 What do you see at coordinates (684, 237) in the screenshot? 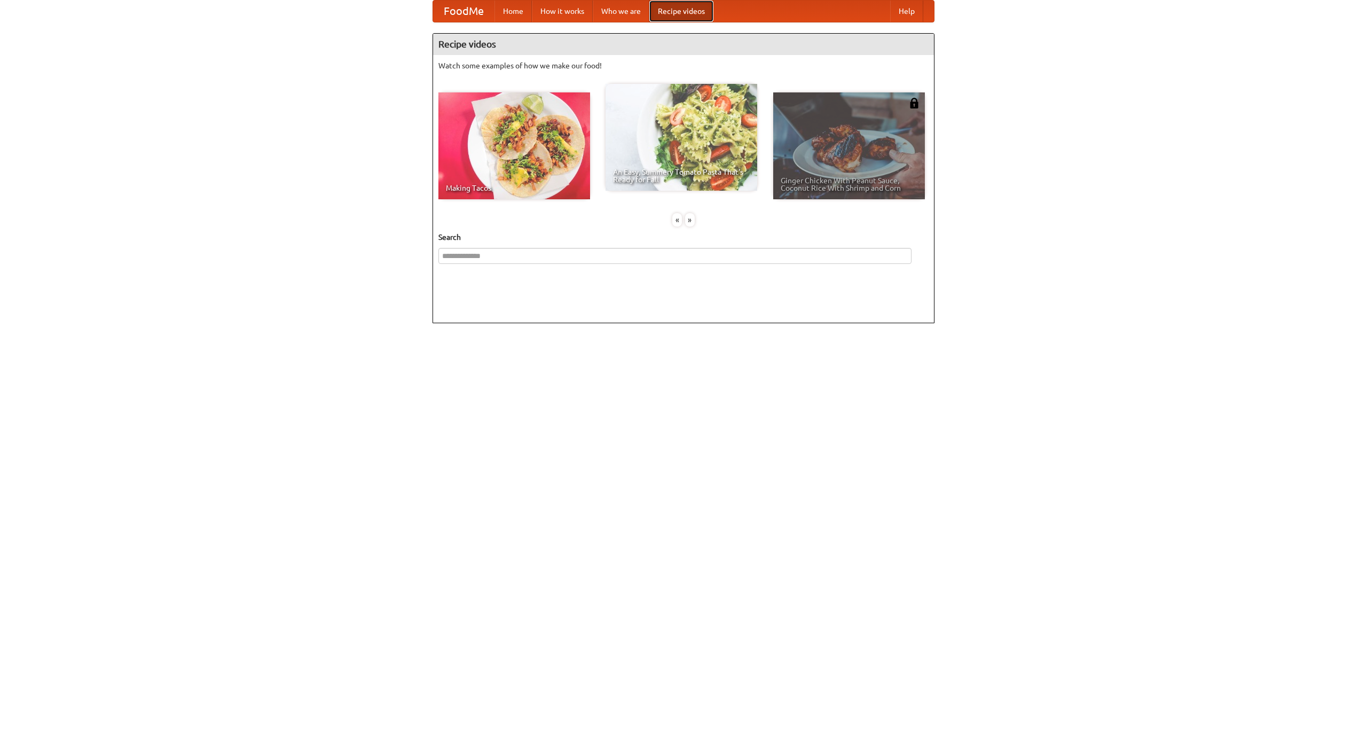
I see `h5: Search` at bounding box center [684, 237].